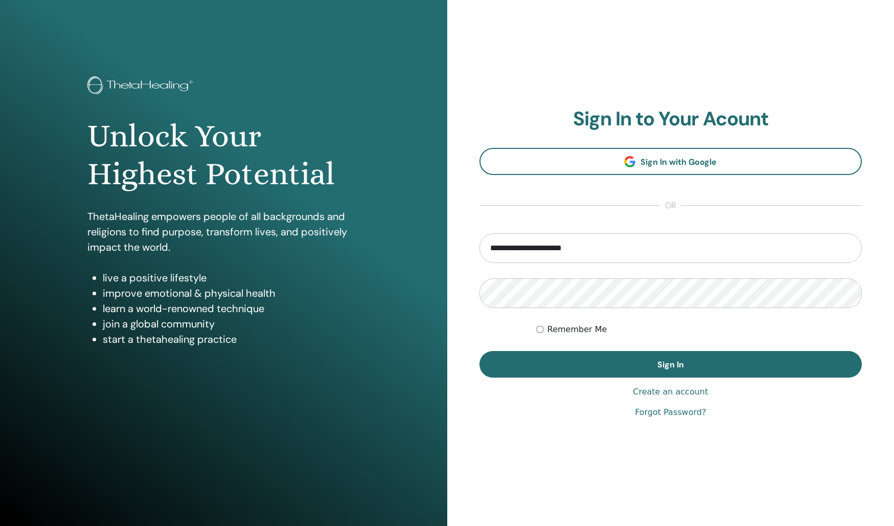 The height and width of the screenshot is (526, 894). Describe the element at coordinates (671, 364) in the screenshot. I see `button: Sign In` at that location.